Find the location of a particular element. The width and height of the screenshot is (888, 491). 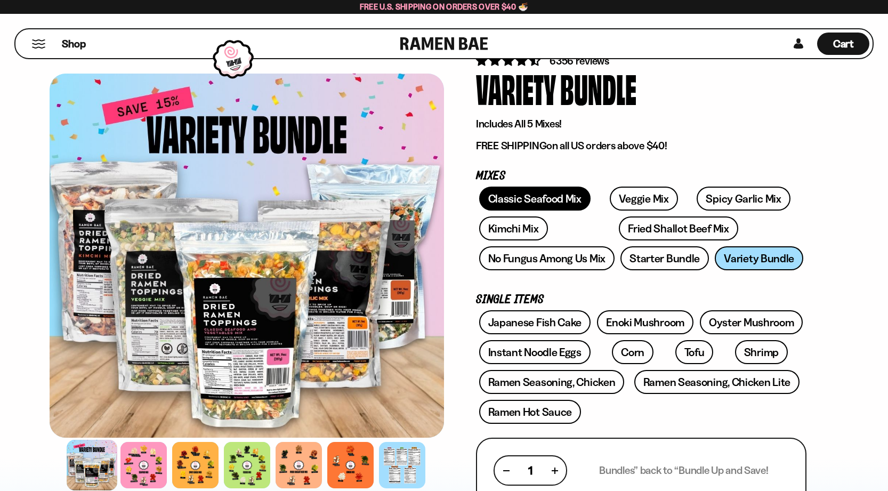

a: Shop is located at coordinates (74, 44).